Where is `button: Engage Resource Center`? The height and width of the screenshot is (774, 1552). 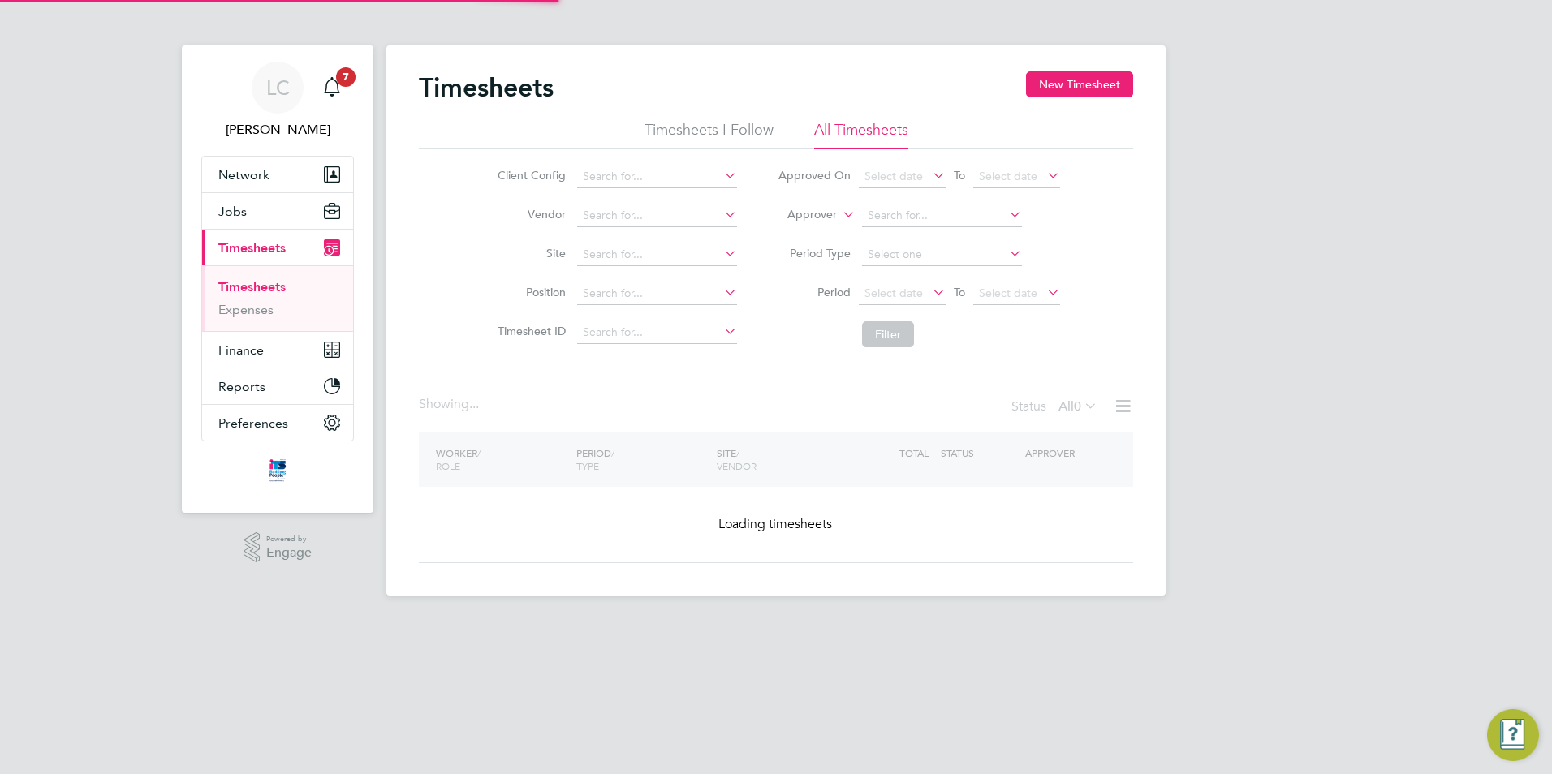
button: Engage Resource Center is located at coordinates (1513, 735).